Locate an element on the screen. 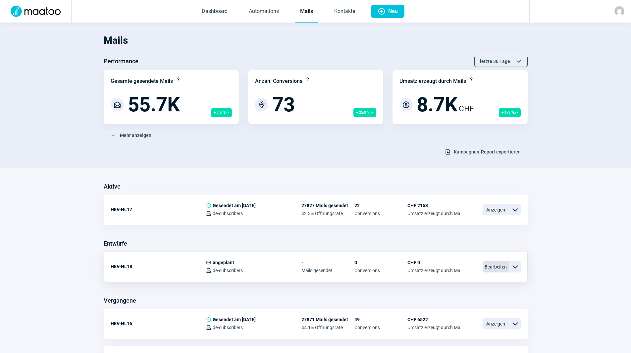 This screenshot has height=353, width=631. h3: Vergangene is located at coordinates (120, 300).